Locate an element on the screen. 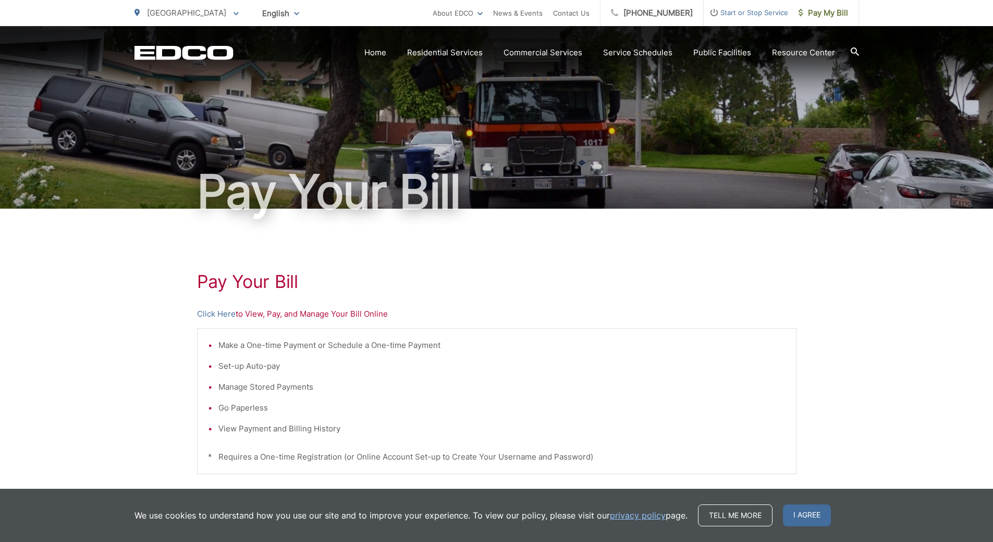  a: Residential Services is located at coordinates (445, 53).